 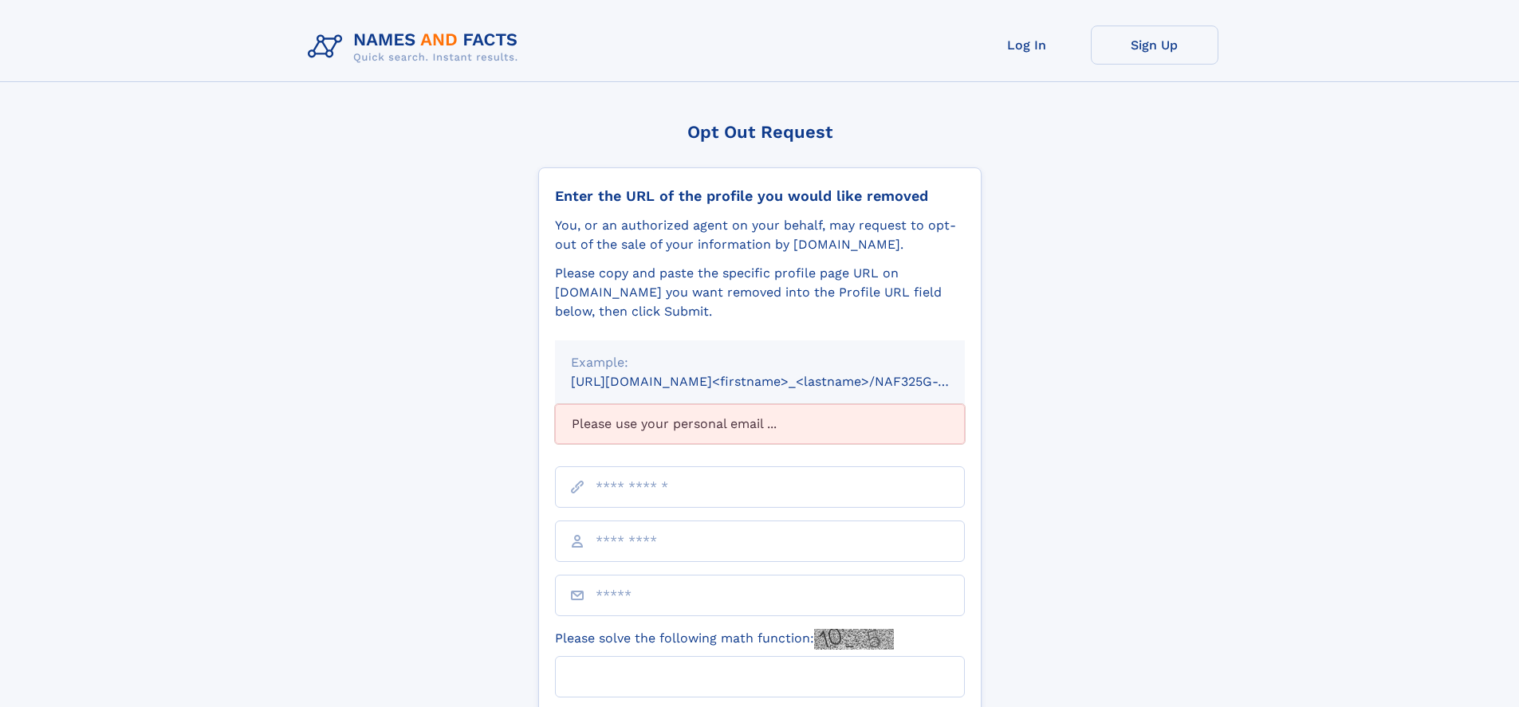 I want to click on div: Enter the URL of the profile you would like removed, so click(x=760, y=196).